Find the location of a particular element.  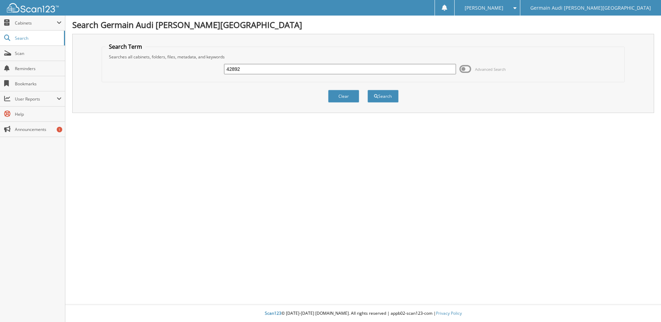

span: Search is located at coordinates (38, 38).